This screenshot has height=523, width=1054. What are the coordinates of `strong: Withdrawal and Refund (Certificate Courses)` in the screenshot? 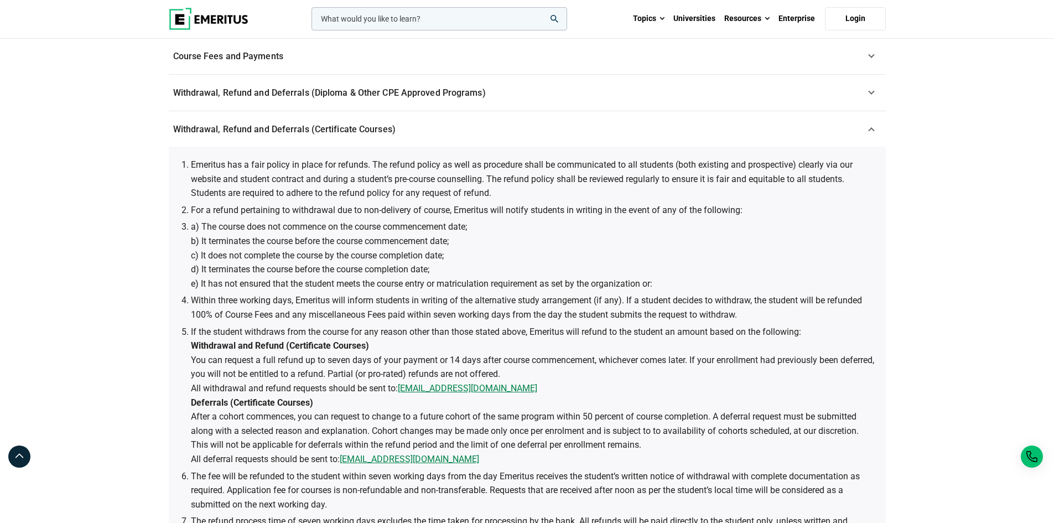 It's located at (280, 345).